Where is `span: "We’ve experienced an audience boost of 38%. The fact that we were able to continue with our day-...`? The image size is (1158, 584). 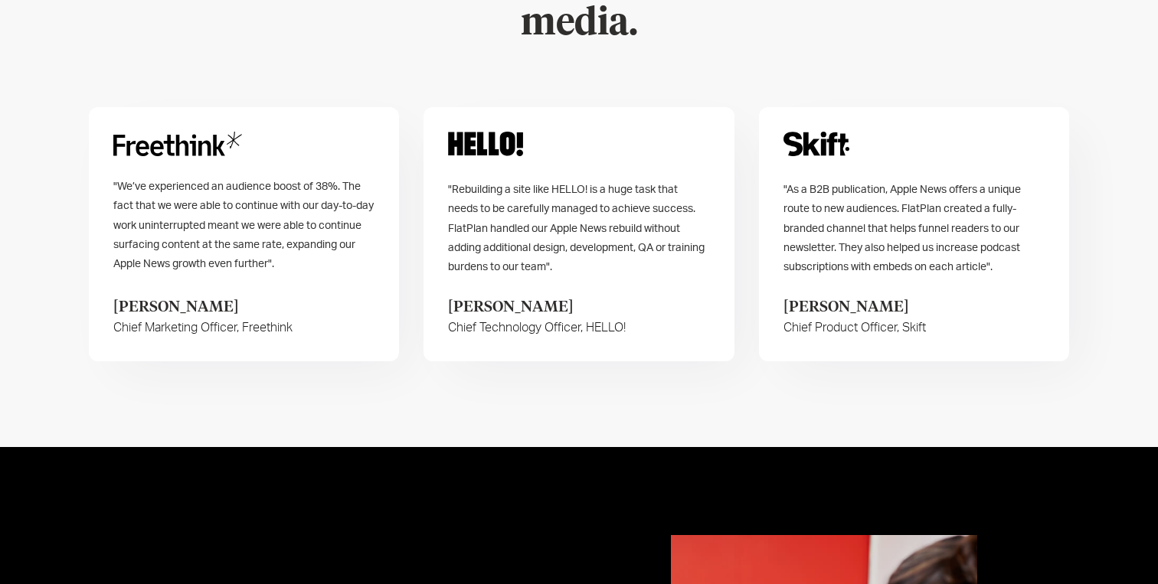 span: "We’ve experienced an audience boost of 38%. The fact that we were able to continue with our day-... is located at coordinates (244, 225).